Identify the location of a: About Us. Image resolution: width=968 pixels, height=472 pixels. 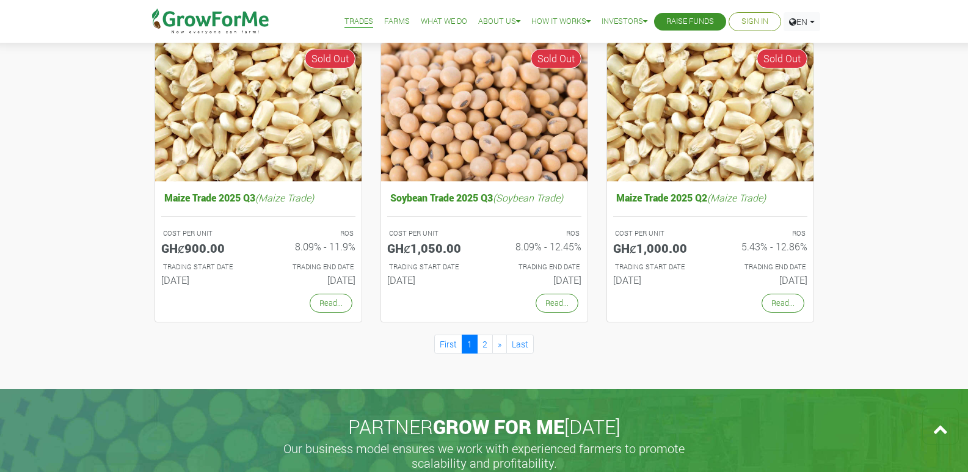
(499, 21).